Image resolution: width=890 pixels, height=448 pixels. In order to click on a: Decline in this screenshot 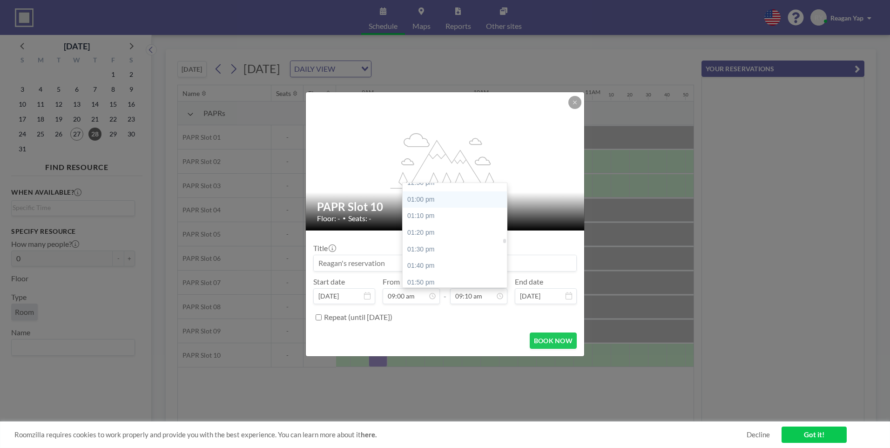, I will do `click(759, 434)`.